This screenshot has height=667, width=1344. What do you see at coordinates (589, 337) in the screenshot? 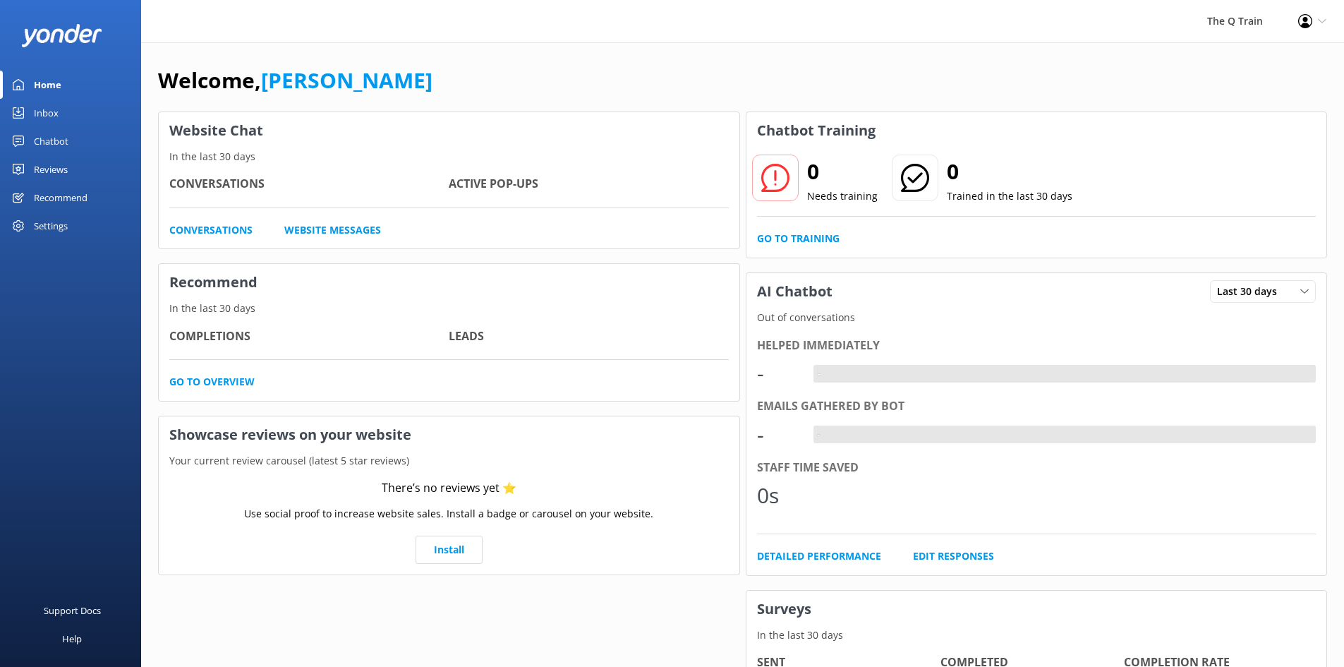
I see `h4: Leads` at bounding box center [589, 337].